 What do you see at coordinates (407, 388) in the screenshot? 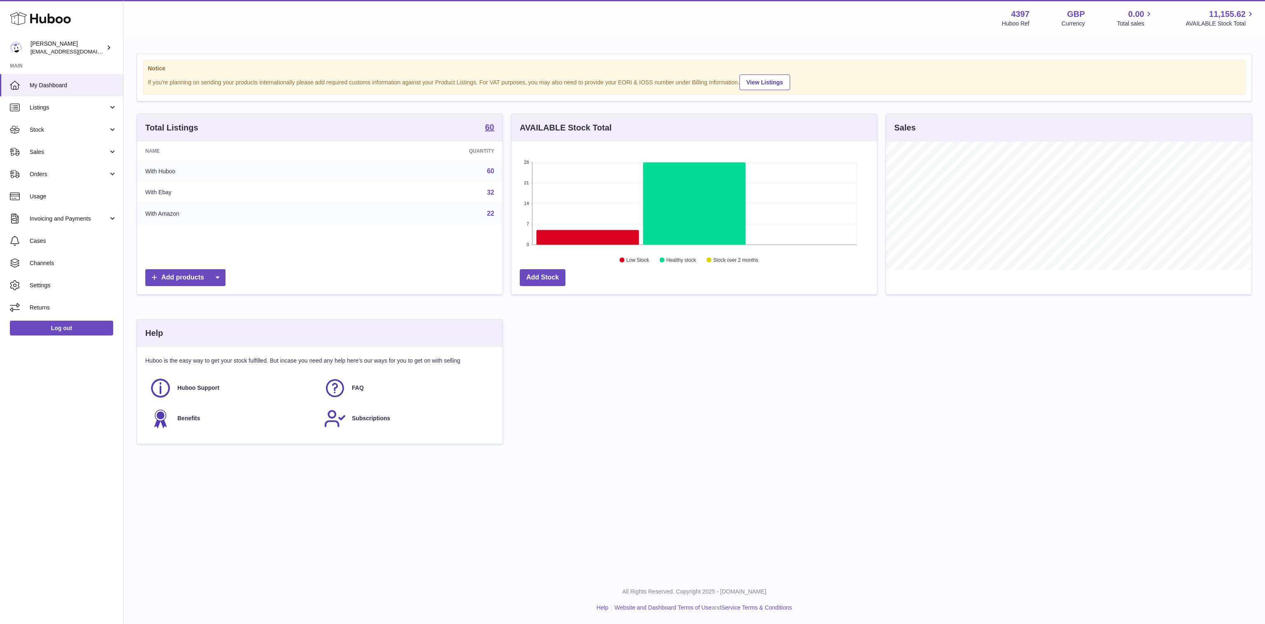
I see `a: FAQ` at bounding box center [407, 388].